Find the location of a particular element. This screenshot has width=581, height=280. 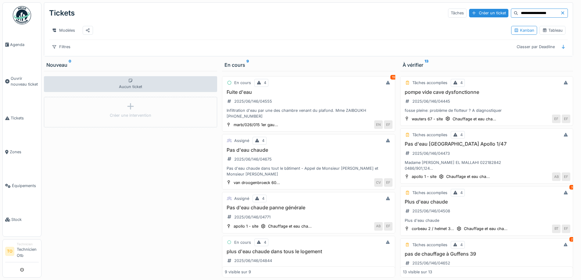

div: 2025/06/146/04844 is located at coordinates (253, 261).